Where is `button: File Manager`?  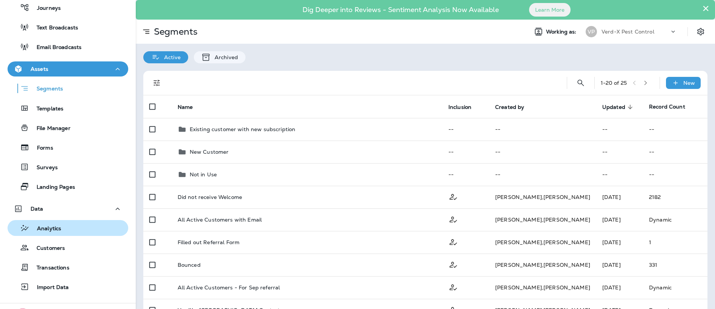
button: File Manager is located at coordinates (68, 128).